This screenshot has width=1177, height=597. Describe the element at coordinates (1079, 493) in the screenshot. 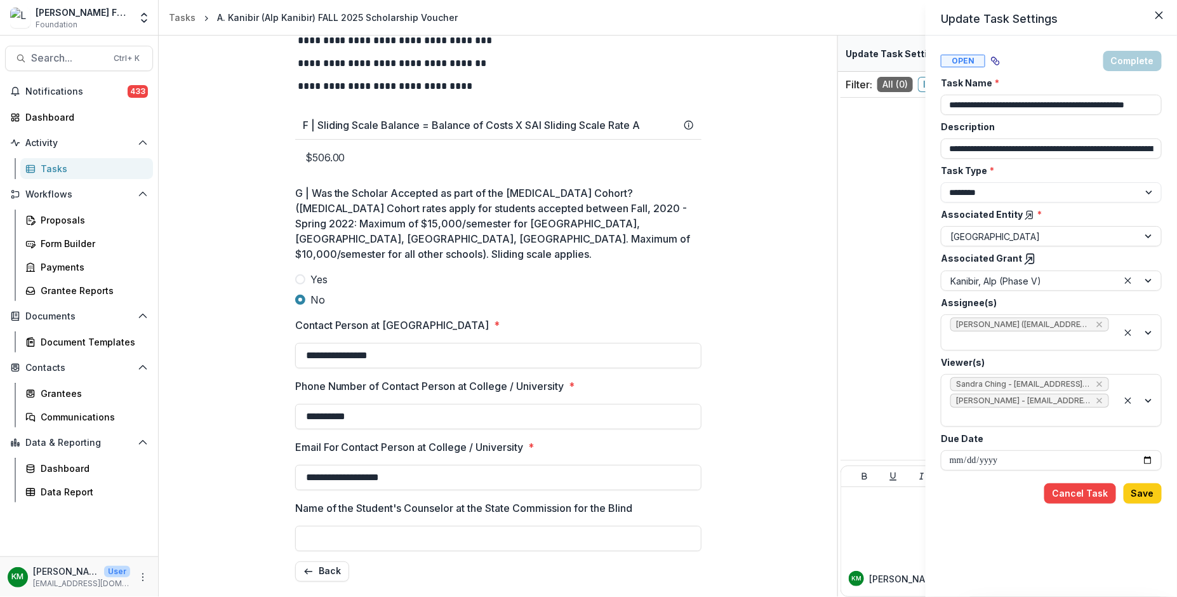

I see `button: Cancel Task` at that location.